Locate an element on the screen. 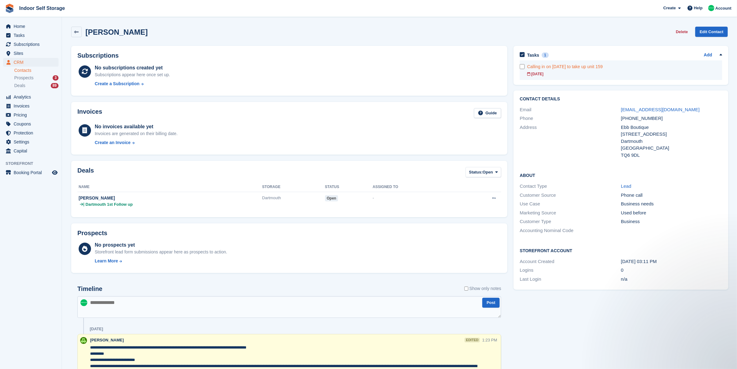  div: 1 is located at coordinates (545, 55).